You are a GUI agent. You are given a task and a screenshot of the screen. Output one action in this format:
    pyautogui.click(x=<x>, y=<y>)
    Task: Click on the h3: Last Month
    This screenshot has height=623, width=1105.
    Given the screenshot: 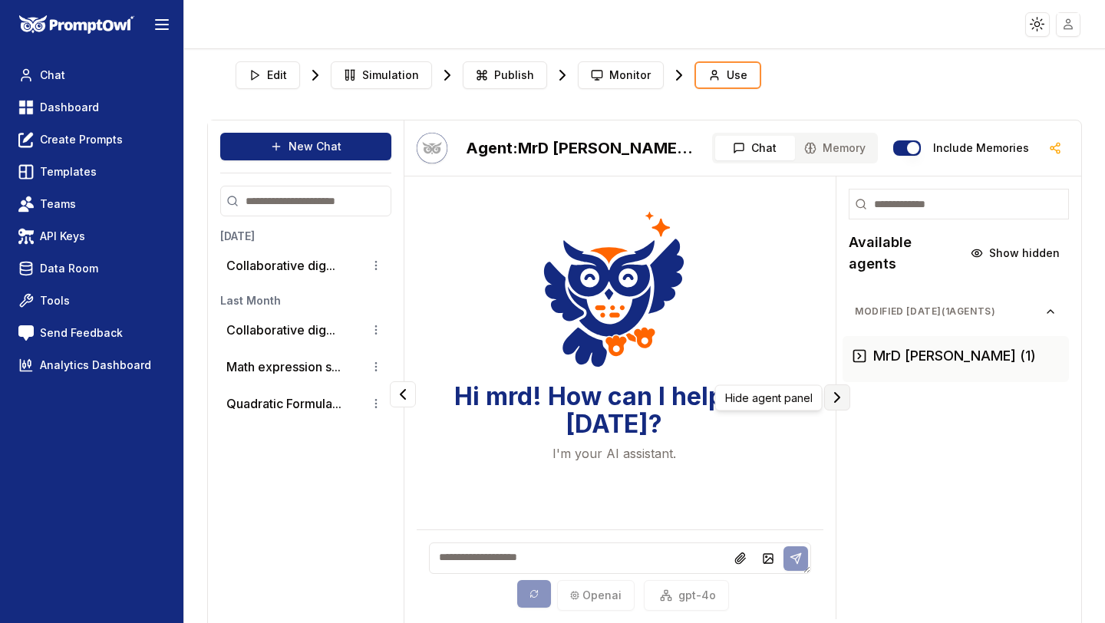 What is the action you would take?
    pyautogui.click(x=305, y=301)
    